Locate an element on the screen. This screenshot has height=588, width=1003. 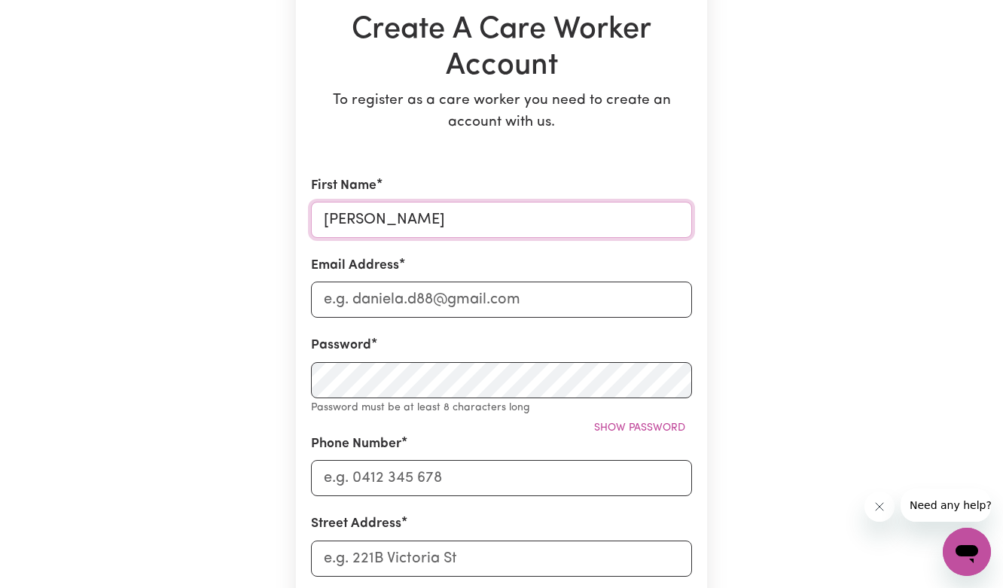
label: Password is located at coordinates (341, 346).